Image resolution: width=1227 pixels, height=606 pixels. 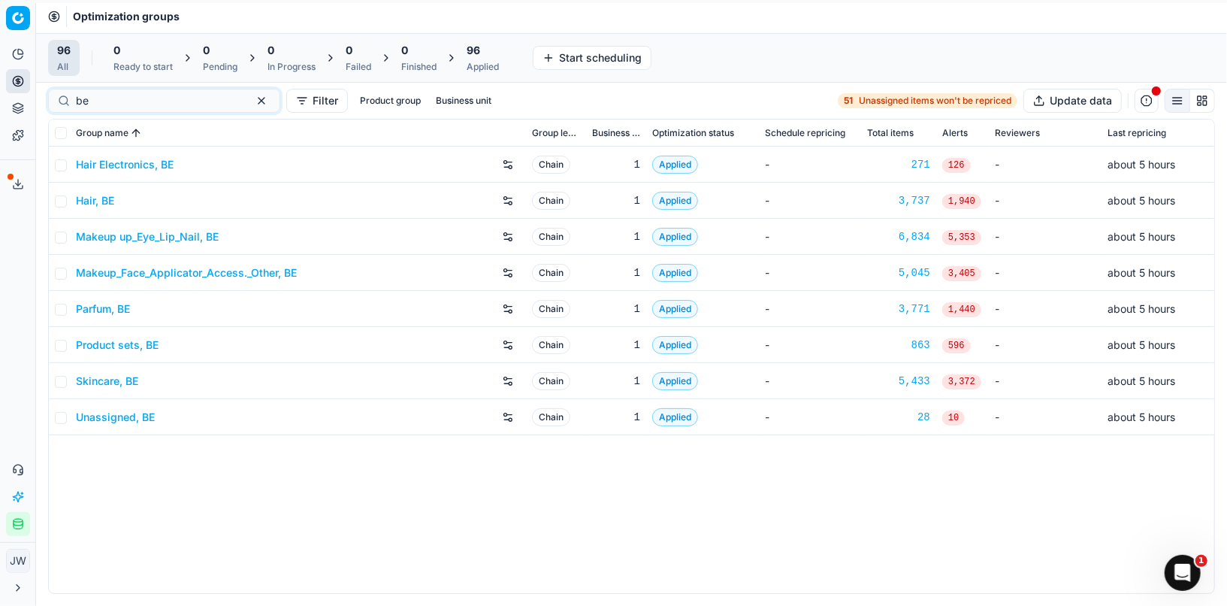 What do you see at coordinates (556, 133) in the screenshot?
I see `span: Group level` at bounding box center [556, 133].